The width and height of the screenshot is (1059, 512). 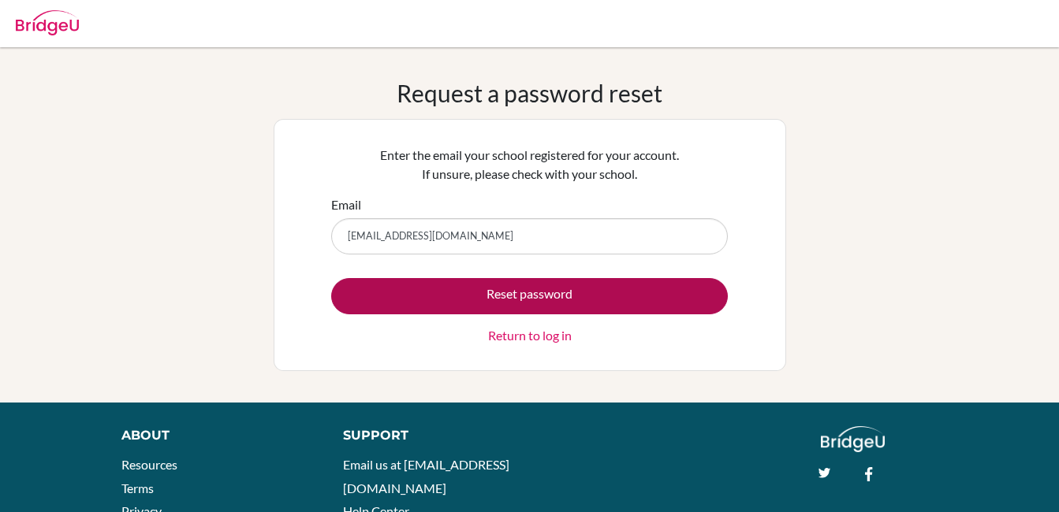 What do you see at coordinates (428, 436) in the screenshot?
I see `div: Support` at bounding box center [428, 436].